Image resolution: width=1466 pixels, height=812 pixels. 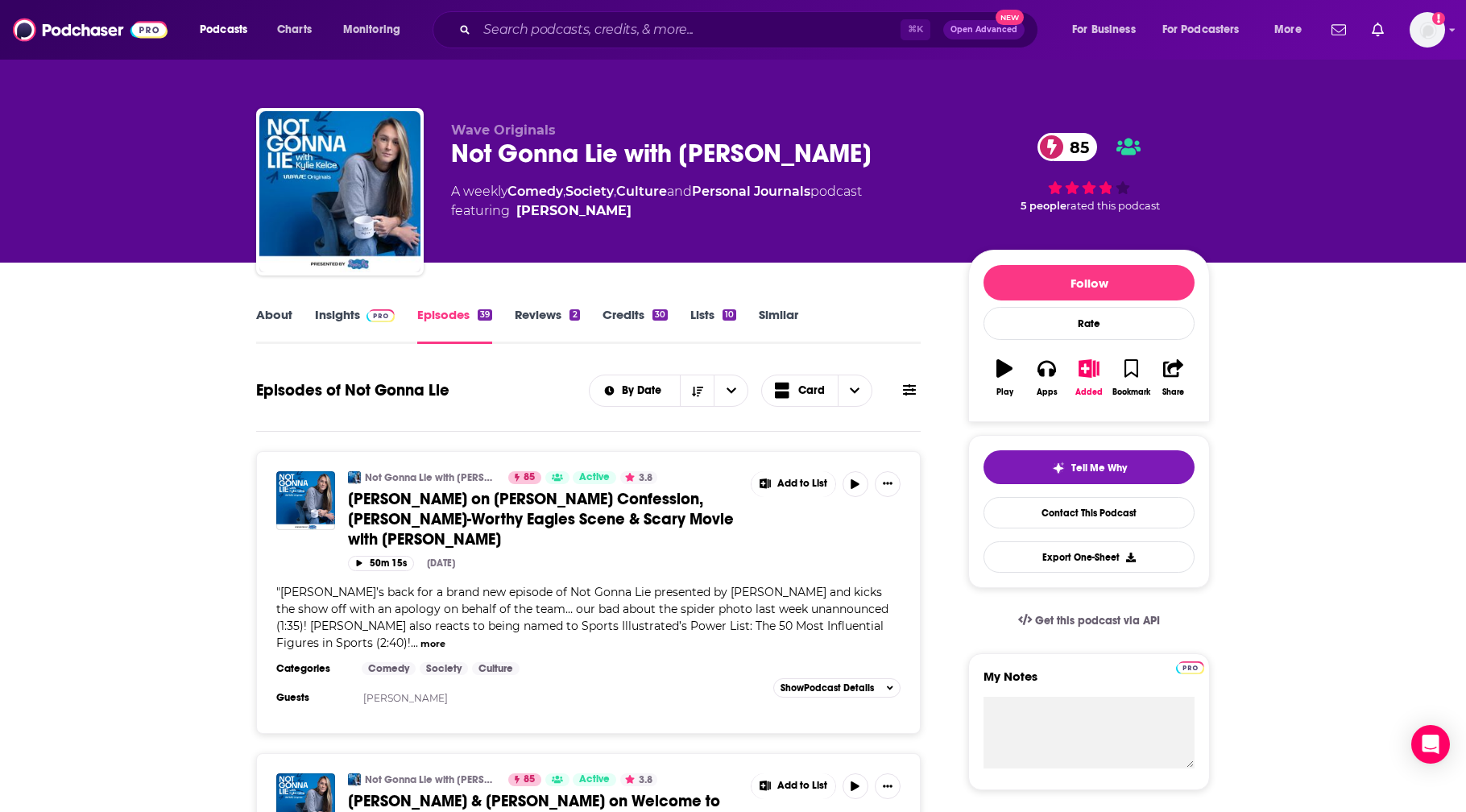 I want to click on span: Podcasts, so click(x=223, y=30).